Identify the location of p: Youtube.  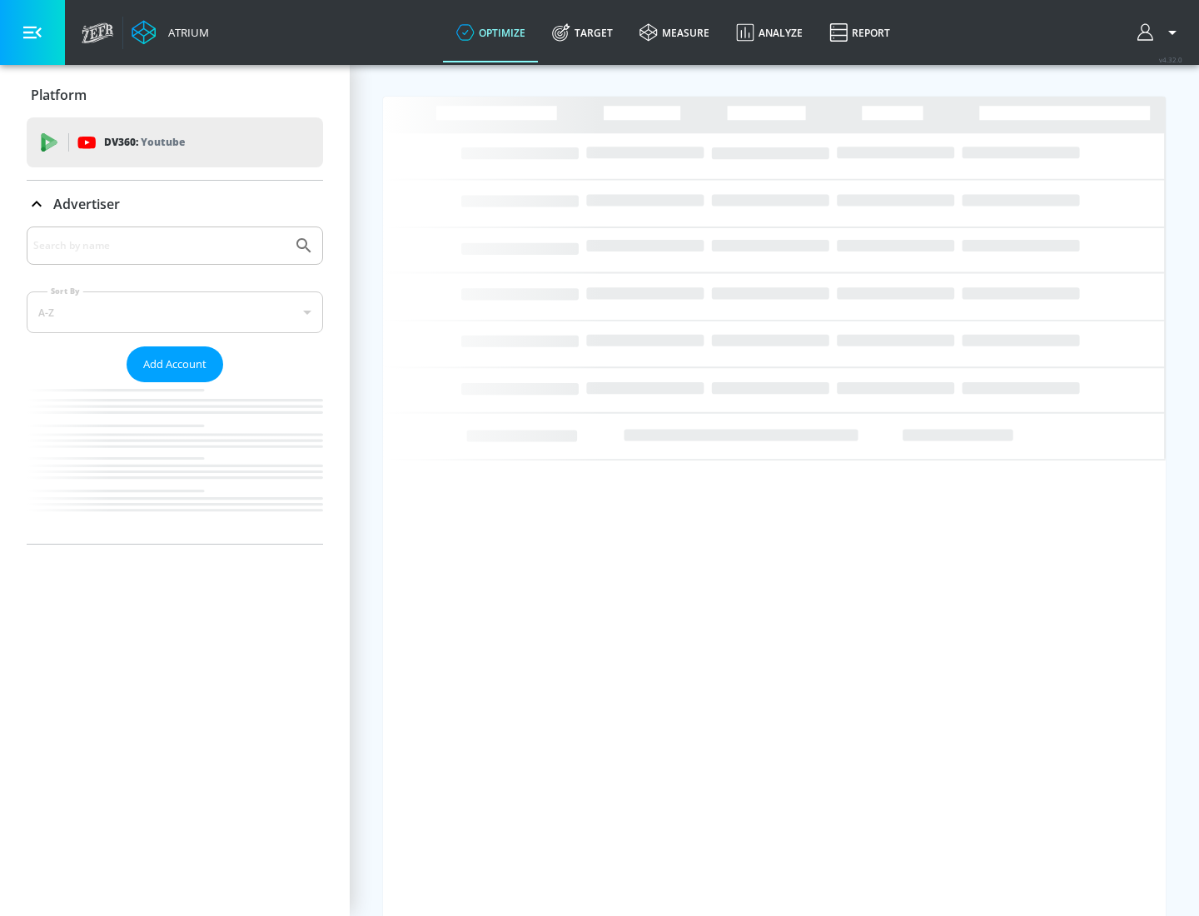
(162, 142).